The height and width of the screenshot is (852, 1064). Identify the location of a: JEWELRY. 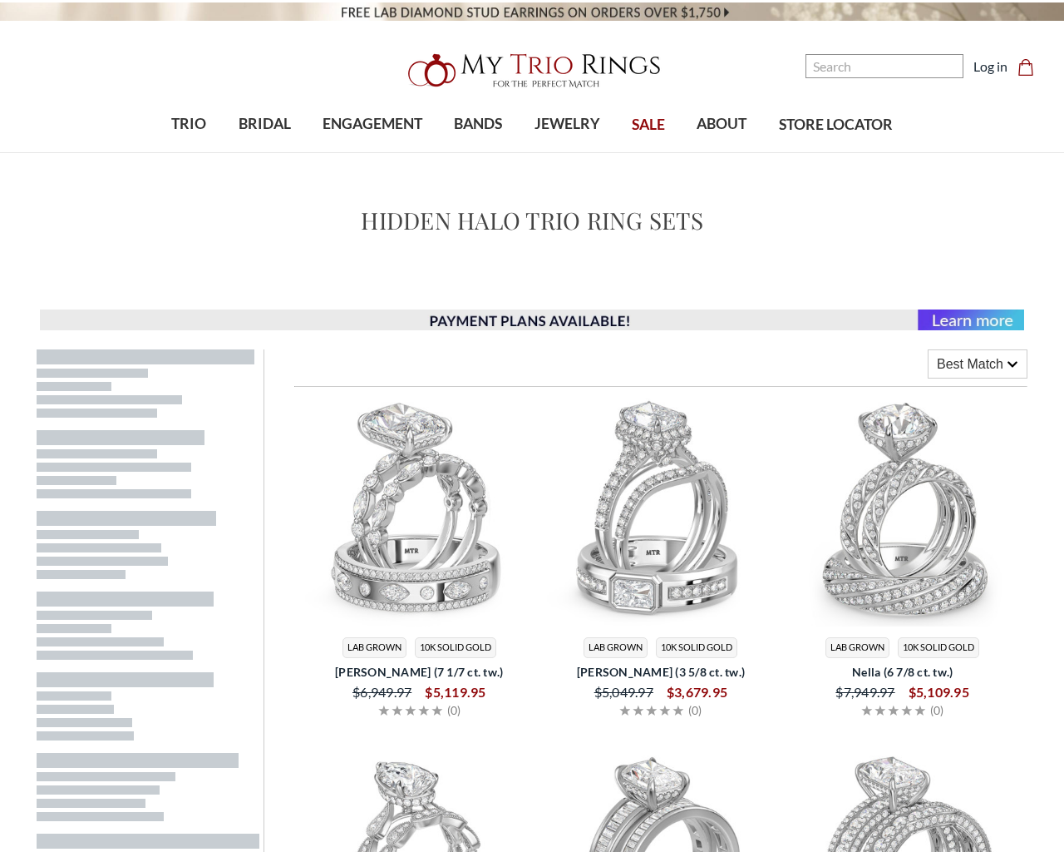
(567, 124).